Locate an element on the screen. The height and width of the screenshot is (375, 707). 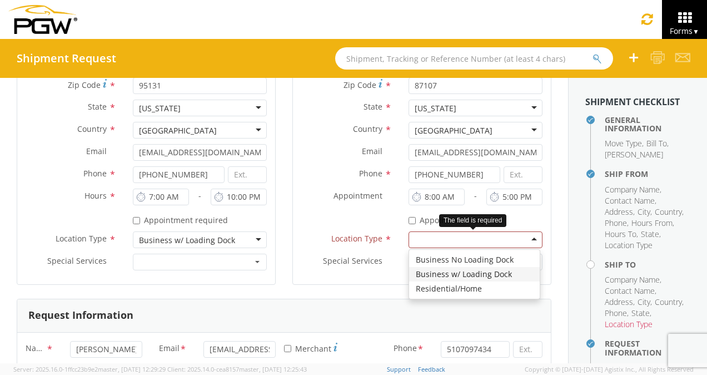
h4: Shipment Request is located at coordinates (66, 58).